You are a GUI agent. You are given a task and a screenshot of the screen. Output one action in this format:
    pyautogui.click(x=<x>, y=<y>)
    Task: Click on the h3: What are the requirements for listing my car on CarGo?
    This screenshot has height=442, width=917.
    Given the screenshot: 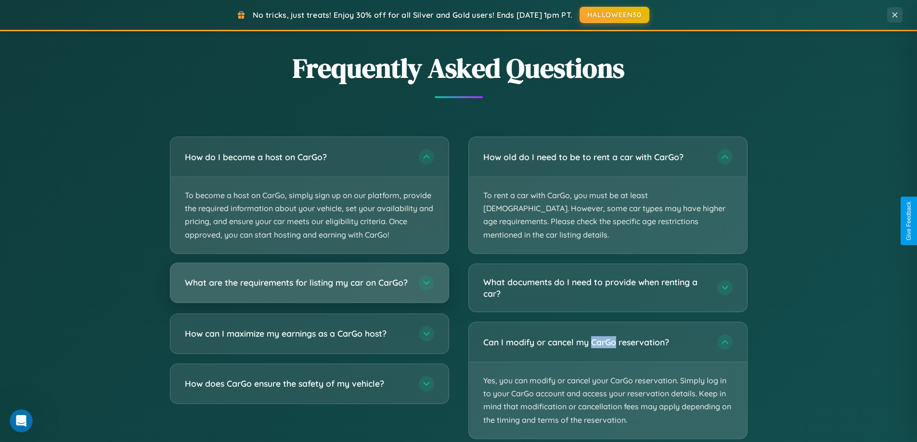 What is the action you would take?
    pyautogui.click(x=297, y=283)
    